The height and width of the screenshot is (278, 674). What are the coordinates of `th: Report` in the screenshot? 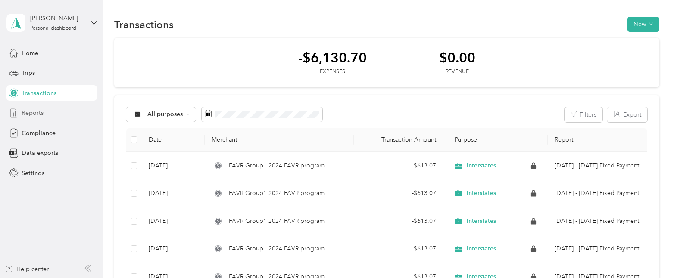 It's located at (597, 140).